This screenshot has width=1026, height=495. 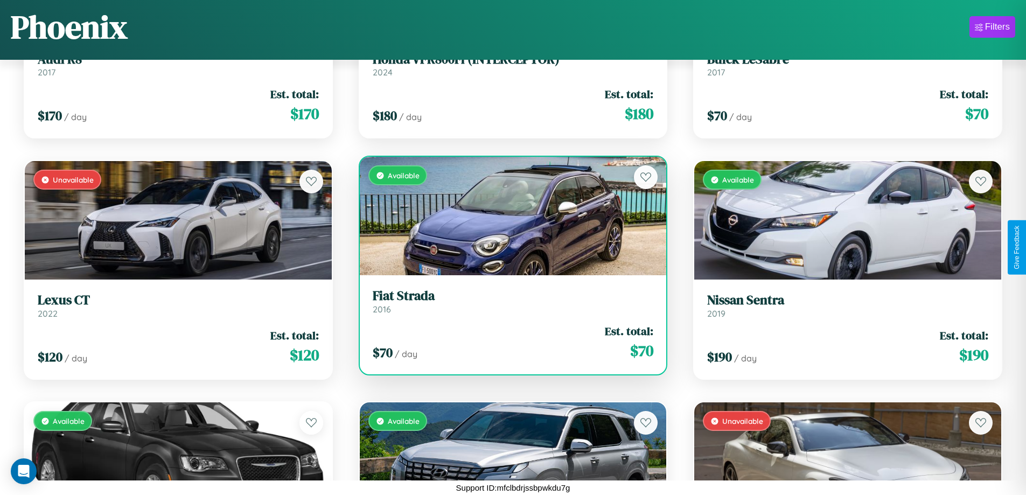 What do you see at coordinates (382, 309) in the screenshot?
I see `span: 2016` at bounding box center [382, 309].